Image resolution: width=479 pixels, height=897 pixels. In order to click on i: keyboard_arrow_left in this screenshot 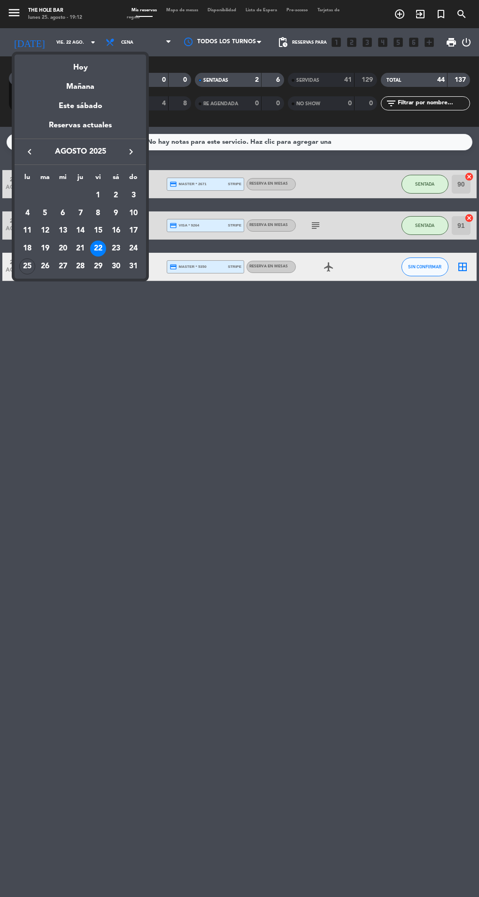, I will do `click(30, 152)`.